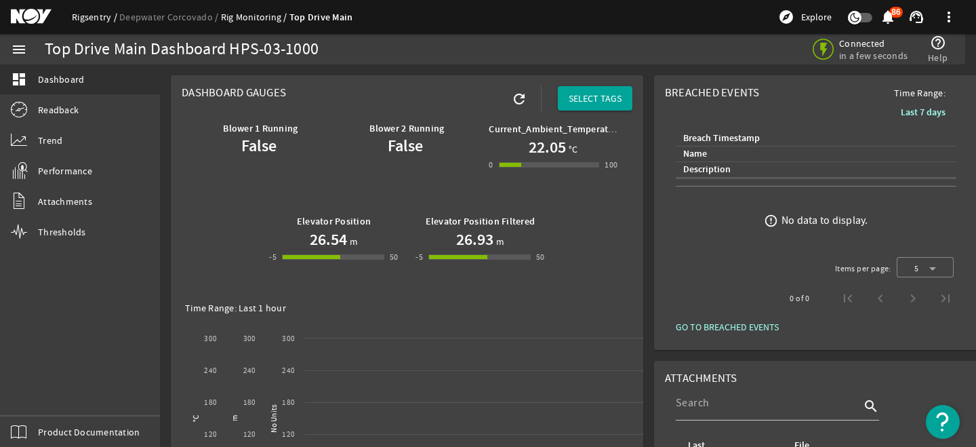  I want to click on span: in a few seconds, so click(873, 56).